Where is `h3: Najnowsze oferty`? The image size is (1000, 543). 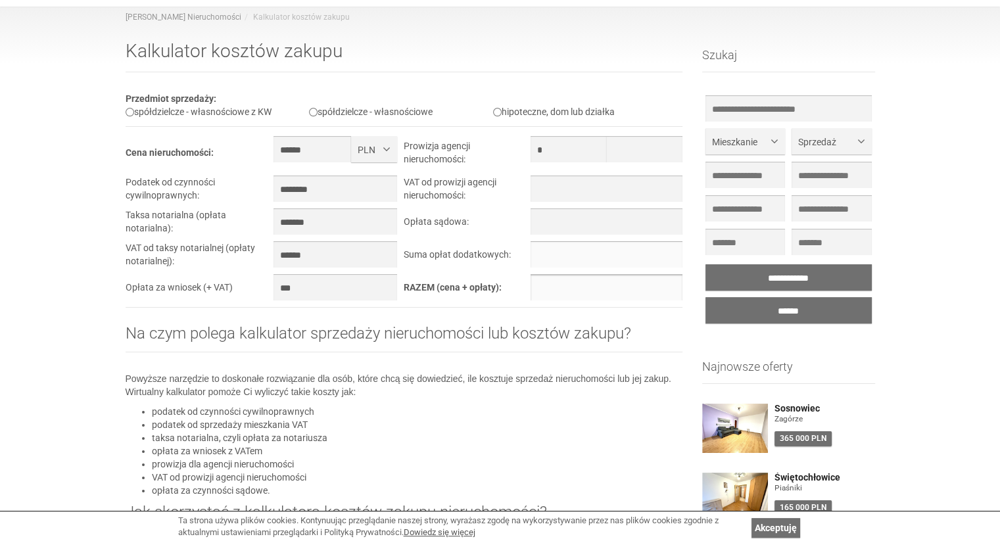
h3: Najnowsze oferty is located at coordinates (788, 372).